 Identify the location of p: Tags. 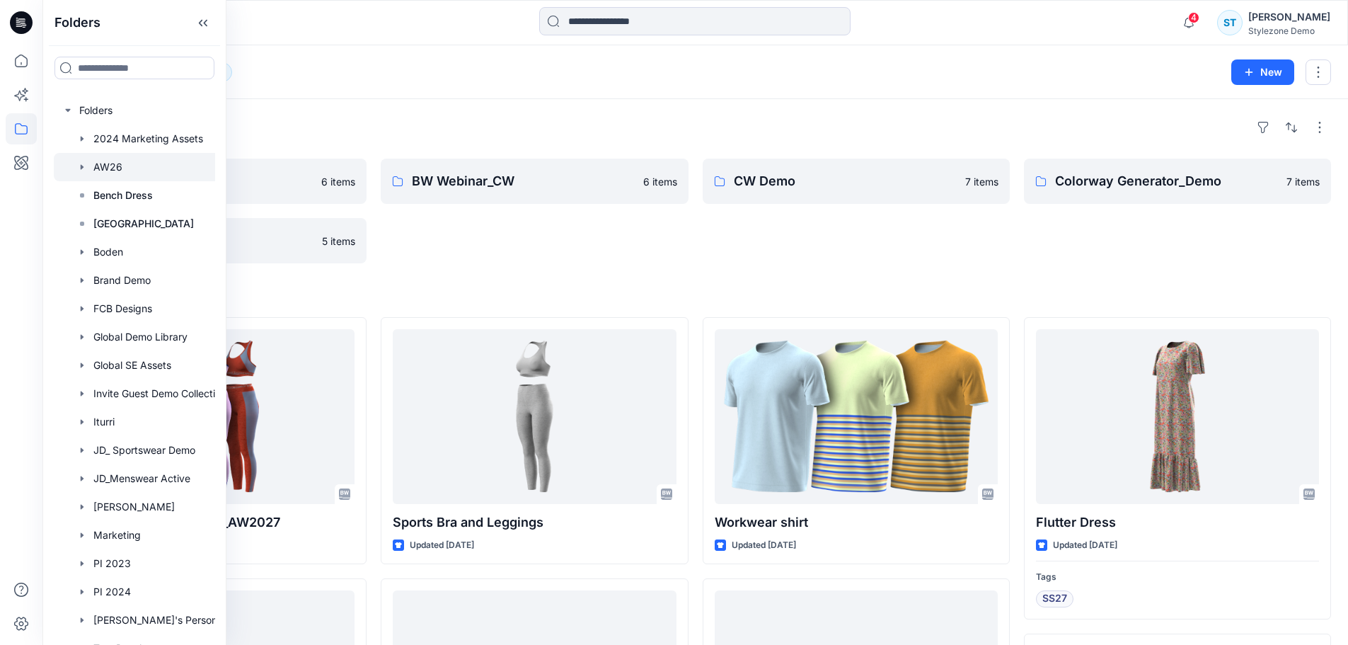
(1178, 577).